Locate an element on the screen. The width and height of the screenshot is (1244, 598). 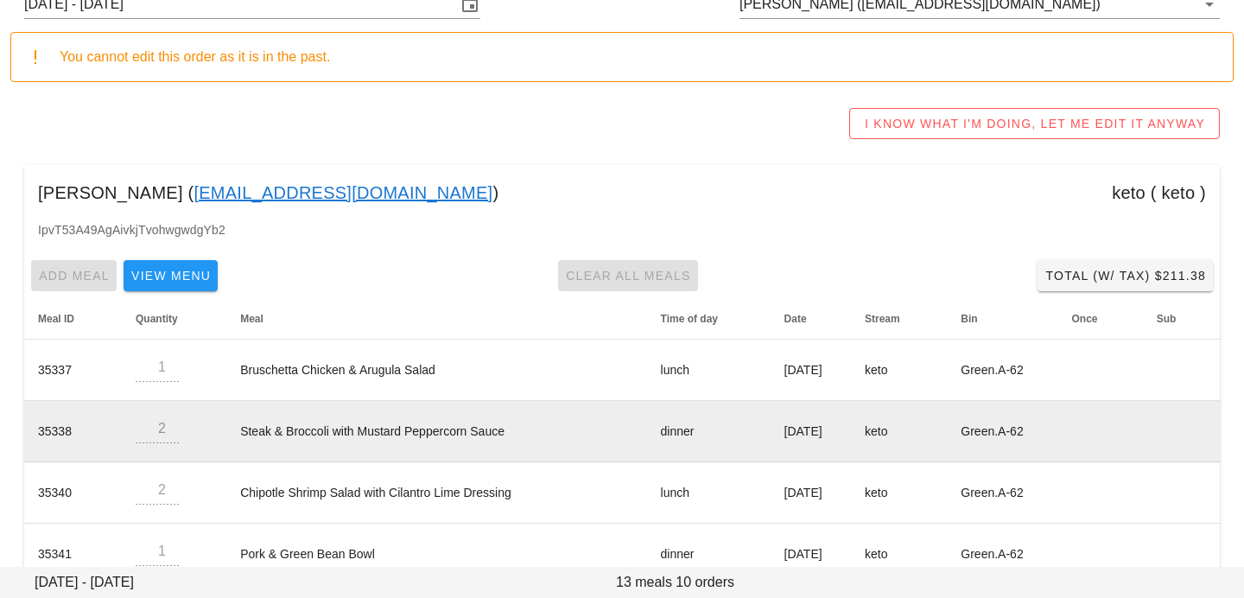
th: Date: Not sorted. Activate to sort ascending. is located at coordinates (810, 319).